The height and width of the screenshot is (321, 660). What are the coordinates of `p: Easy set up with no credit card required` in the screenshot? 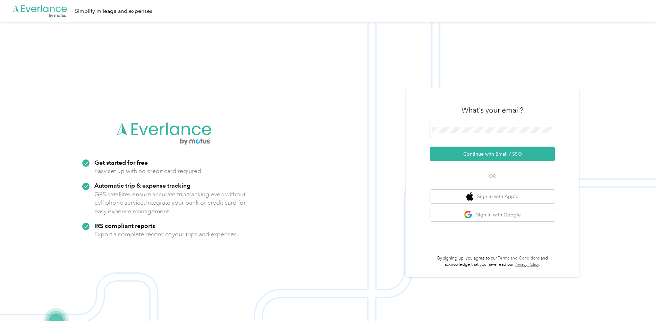 It's located at (148, 171).